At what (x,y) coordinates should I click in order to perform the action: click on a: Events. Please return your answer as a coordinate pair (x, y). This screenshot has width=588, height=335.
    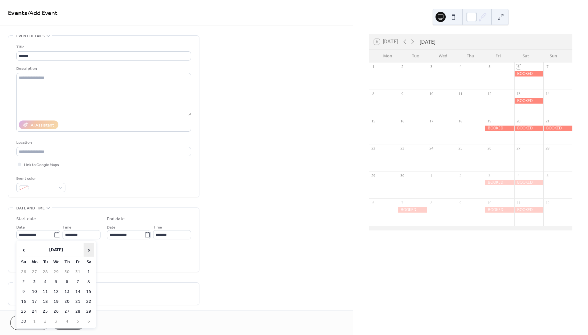
    Looking at the image, I should click on (18, 13).